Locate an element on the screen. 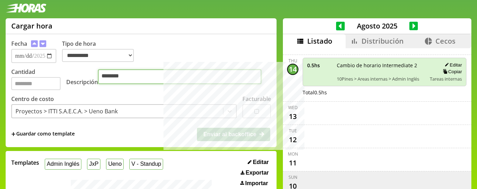  div: Mon is located at coordinates (293, 154).